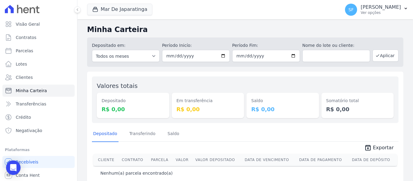 The height and width of the screenshot is (181, 413). What do you see at coordinates (283, 101) in the screenshot?
I see `dt: Saldo` at bounding box center [283, 101].